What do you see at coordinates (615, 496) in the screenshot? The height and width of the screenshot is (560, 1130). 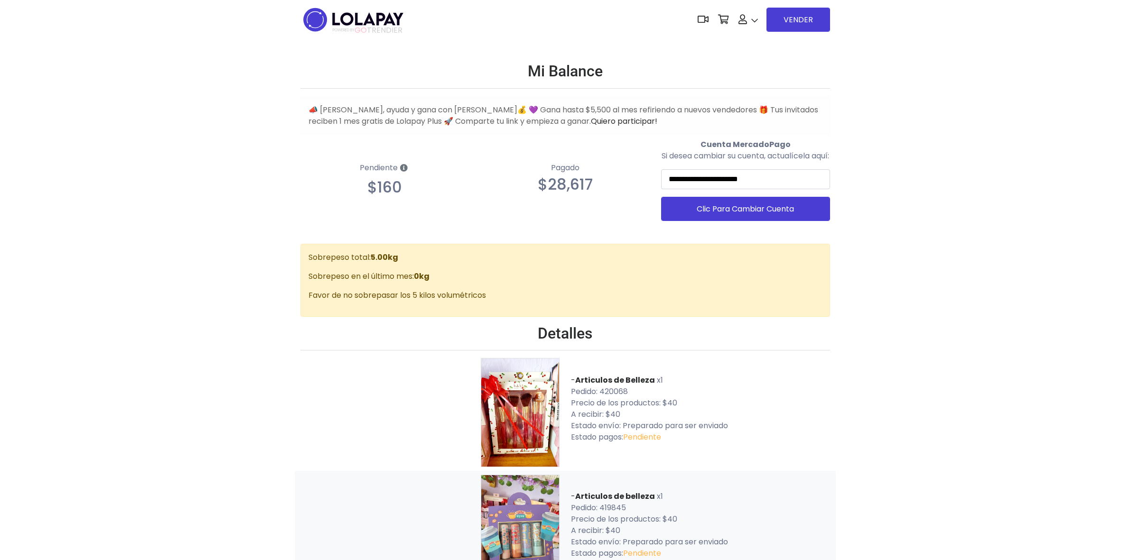 I see `b: Articulos de belleza` at bounding box center [615, 496].